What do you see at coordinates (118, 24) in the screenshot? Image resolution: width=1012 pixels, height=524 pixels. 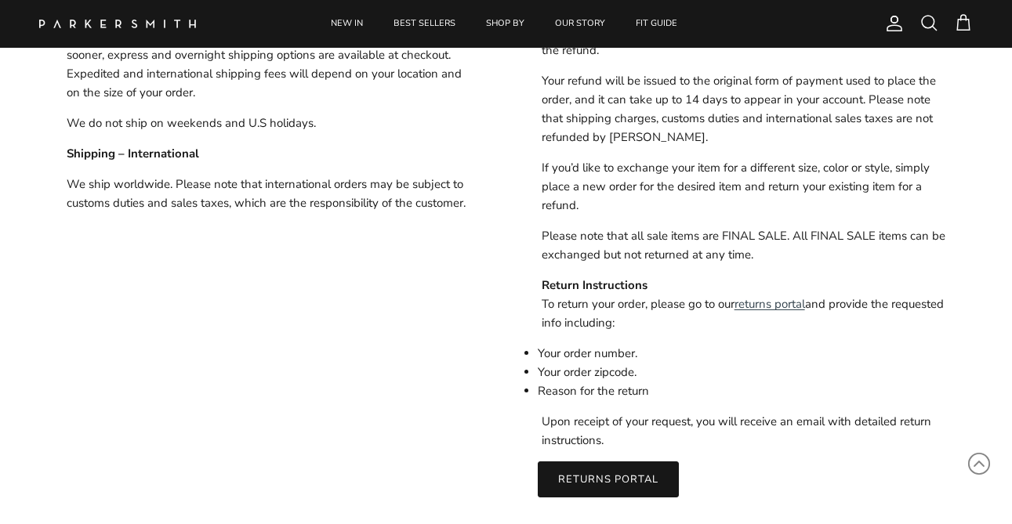 I see `img: Parker Smith` at bounding box center [118, 24].